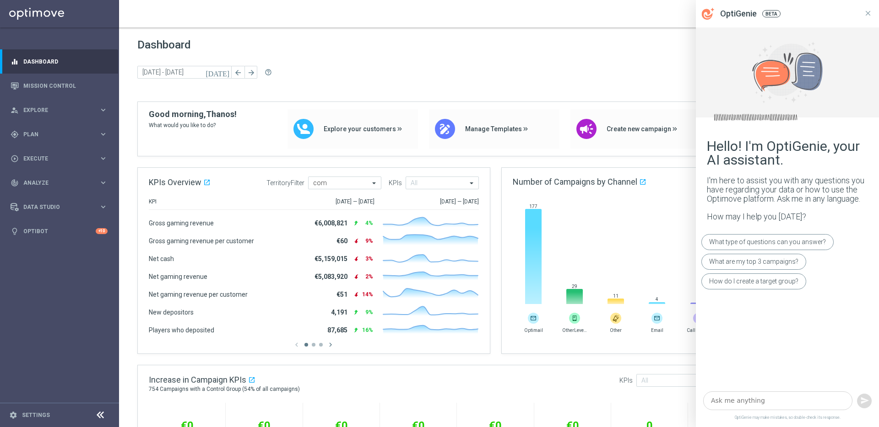  What do you see at coordinates (59, 159) in the screenshot?
I see `button: play_circle_outline Execute keyboard_arrow_right` at bounding box center [59, 159].